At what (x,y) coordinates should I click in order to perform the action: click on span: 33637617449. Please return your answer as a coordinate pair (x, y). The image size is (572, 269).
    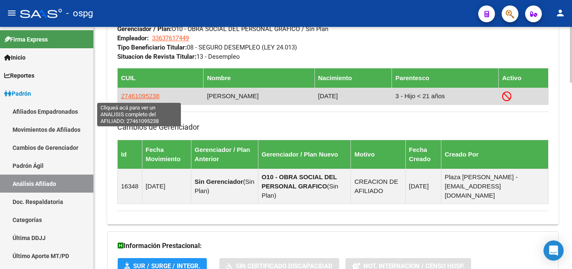
    Looking at the image, I should click on (171, 38).